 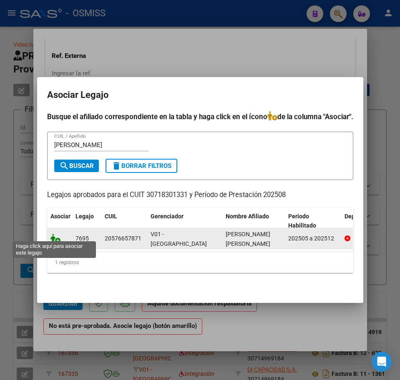 What do you see at coordinates (141, 166) in the screenshot?
I see `button: Borrar Filtros` at bounding box center [141, 166].